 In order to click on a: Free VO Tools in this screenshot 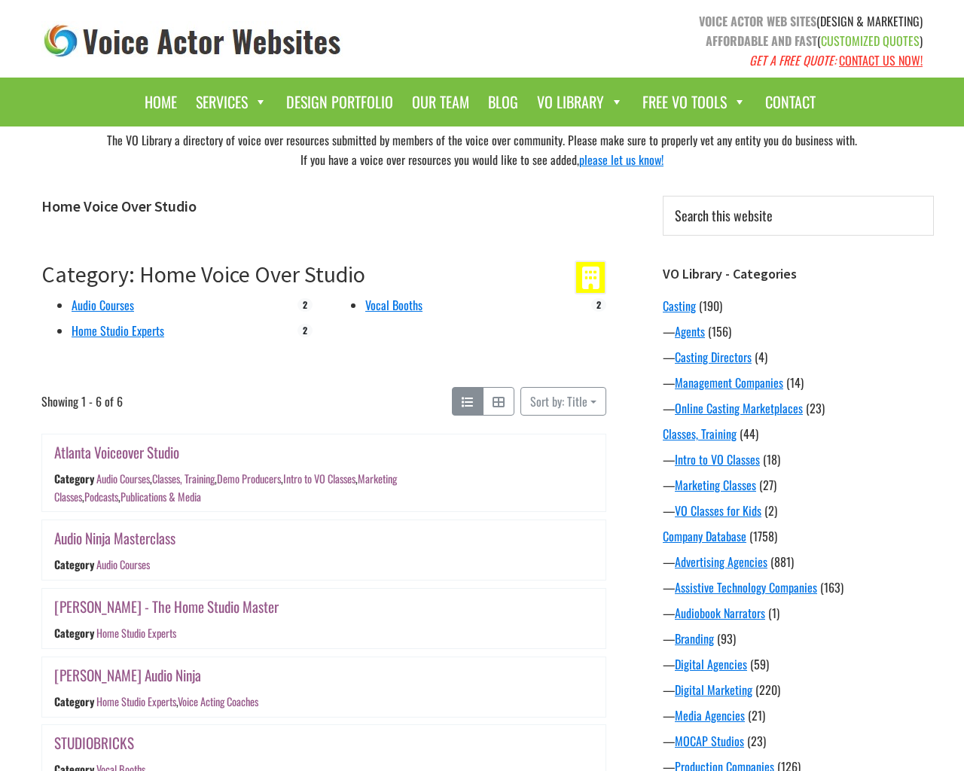, I will do `click(694, 102)`.